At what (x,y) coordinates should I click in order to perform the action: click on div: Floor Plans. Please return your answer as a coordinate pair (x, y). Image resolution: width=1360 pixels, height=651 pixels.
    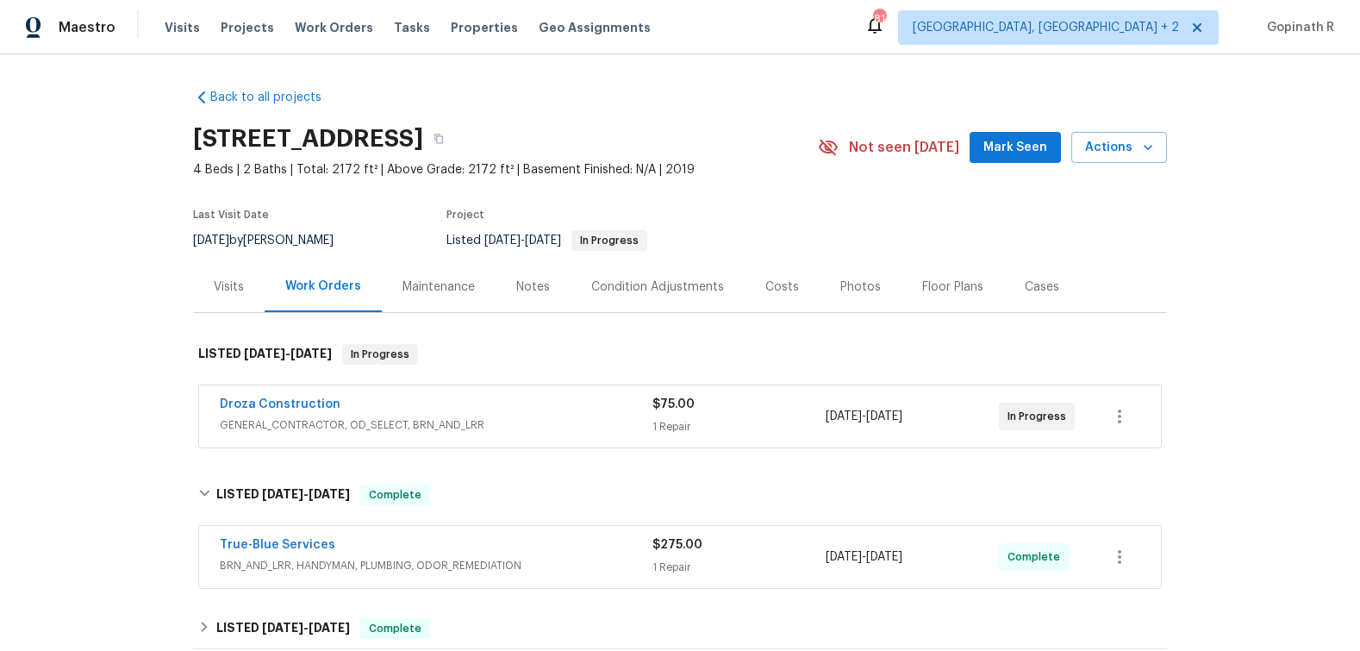
    Looking at the image, I should click on (952, 287).